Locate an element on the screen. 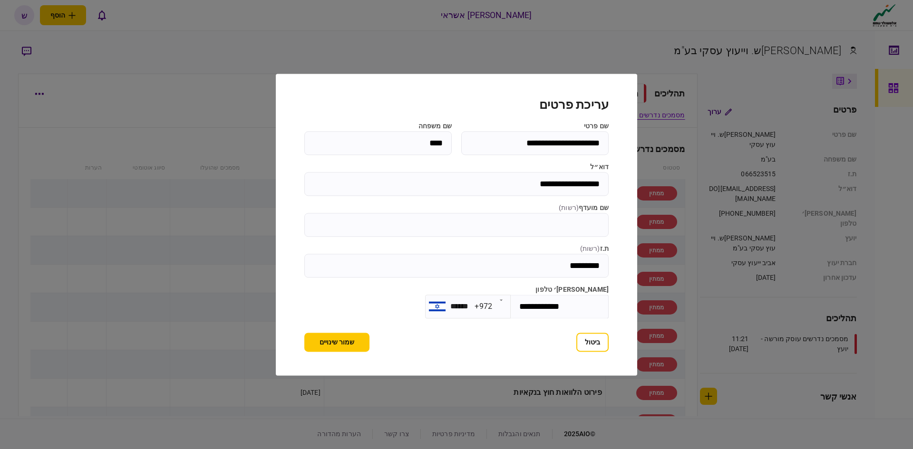 The width and height of the screenshot is (913, 449). label: ת.ז is located at coordinates (456, 249).